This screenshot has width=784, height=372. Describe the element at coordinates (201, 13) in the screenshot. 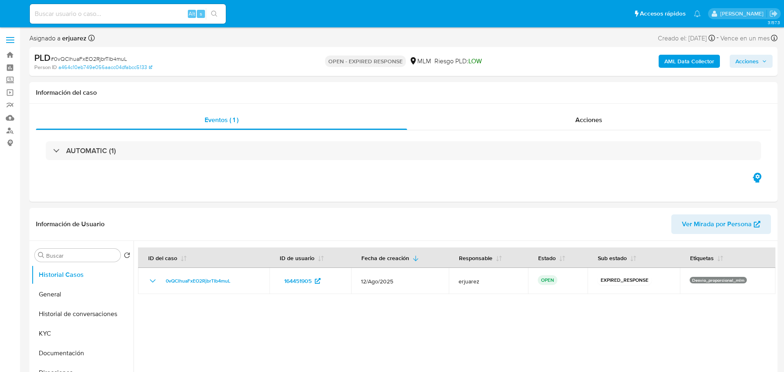

I see `span: s` at that location.